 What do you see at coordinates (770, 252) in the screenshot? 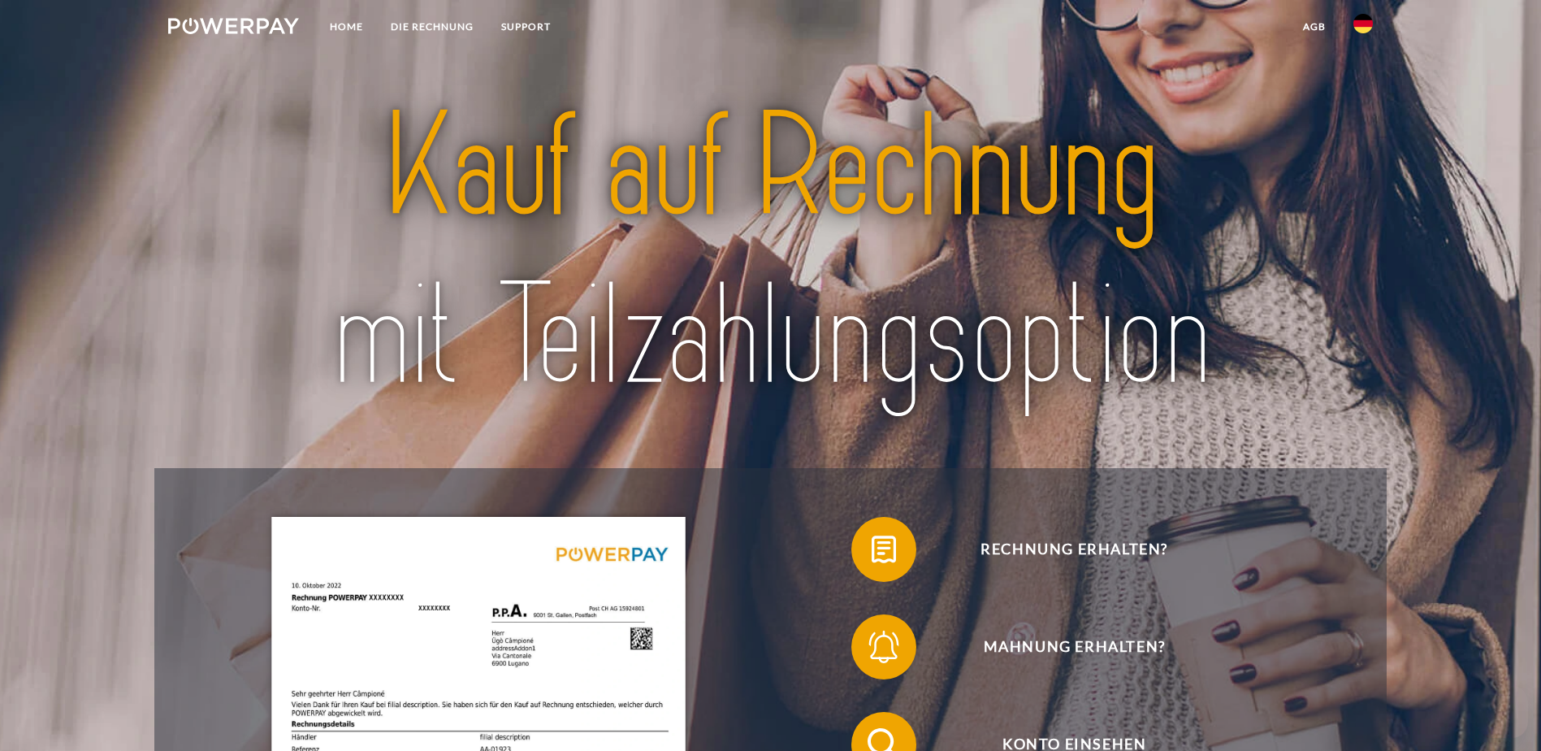
I see `img: title-powerpay_de.svg` at bounding box center [770, 252].